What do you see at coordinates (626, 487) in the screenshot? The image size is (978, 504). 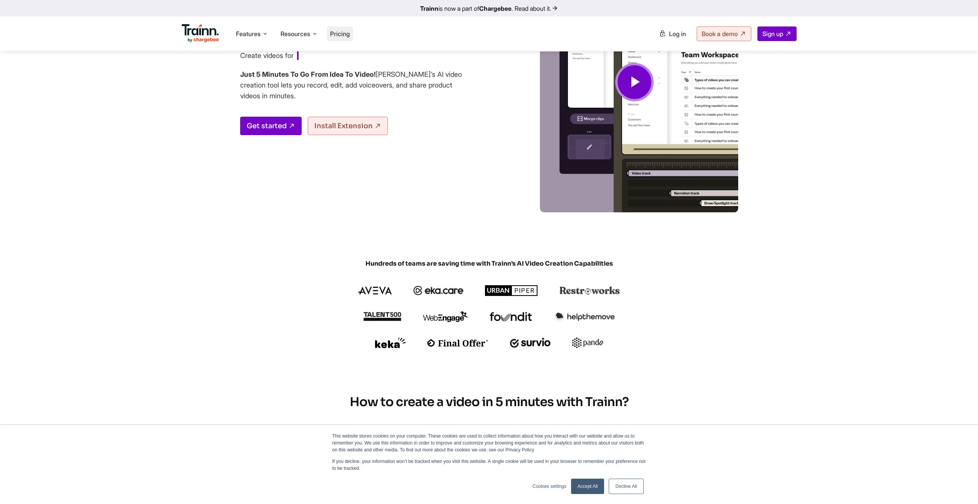 I see `a: Decline All` at bounding box center [626, 487].